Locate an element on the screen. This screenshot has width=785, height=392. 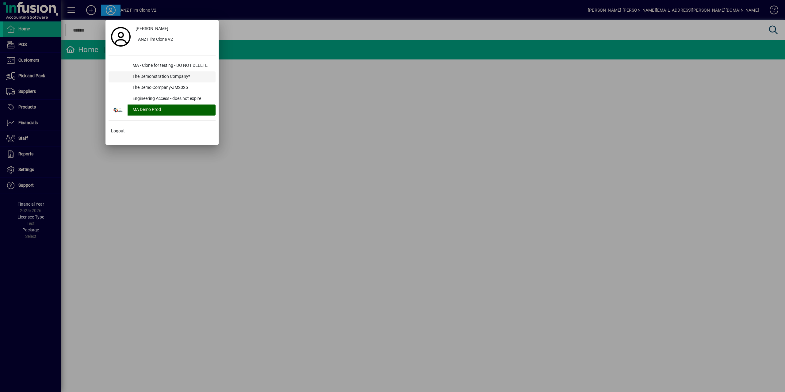
div: Engineering Access - does not expire is located at coordinates (171, 99).